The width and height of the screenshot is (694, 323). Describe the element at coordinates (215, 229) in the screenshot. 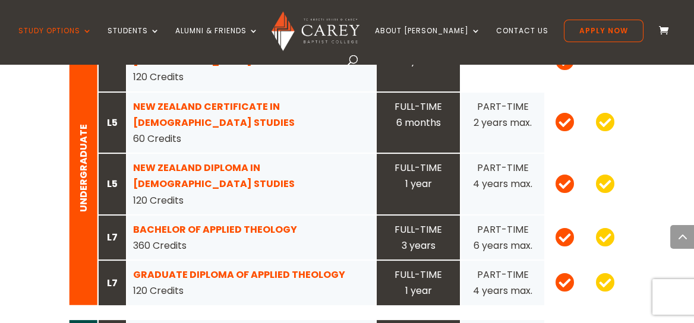

I see `a: BACHELOR OF APPLIED THEOLOGY` at that location.